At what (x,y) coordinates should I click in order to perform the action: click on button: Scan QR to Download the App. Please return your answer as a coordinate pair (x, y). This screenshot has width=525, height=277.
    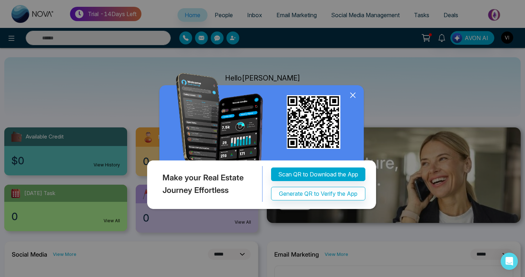
    Looking at the image, I should click on (318, 174).